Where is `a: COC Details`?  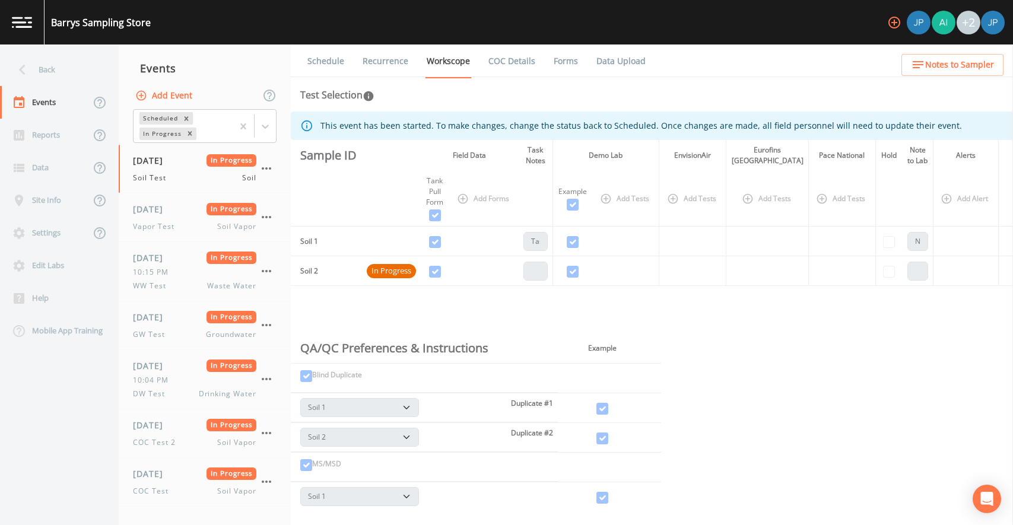
a: COC Details is located at coordinates (512, 61).